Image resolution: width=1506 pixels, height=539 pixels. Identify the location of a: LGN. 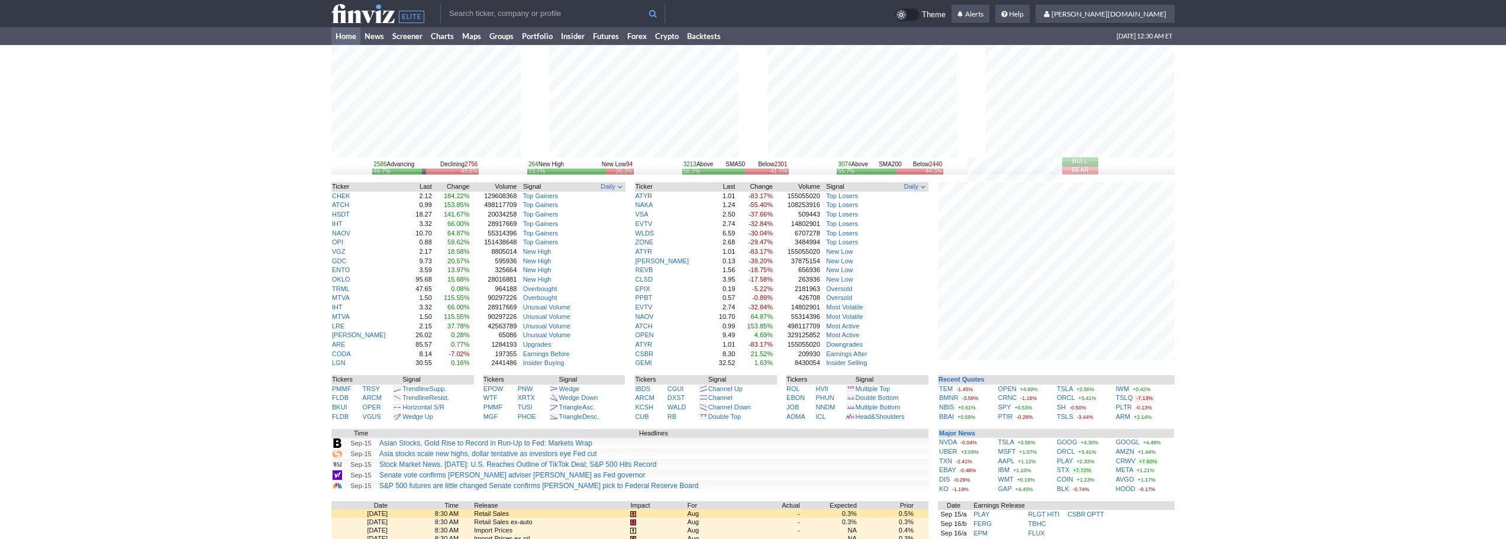
(338, 363).